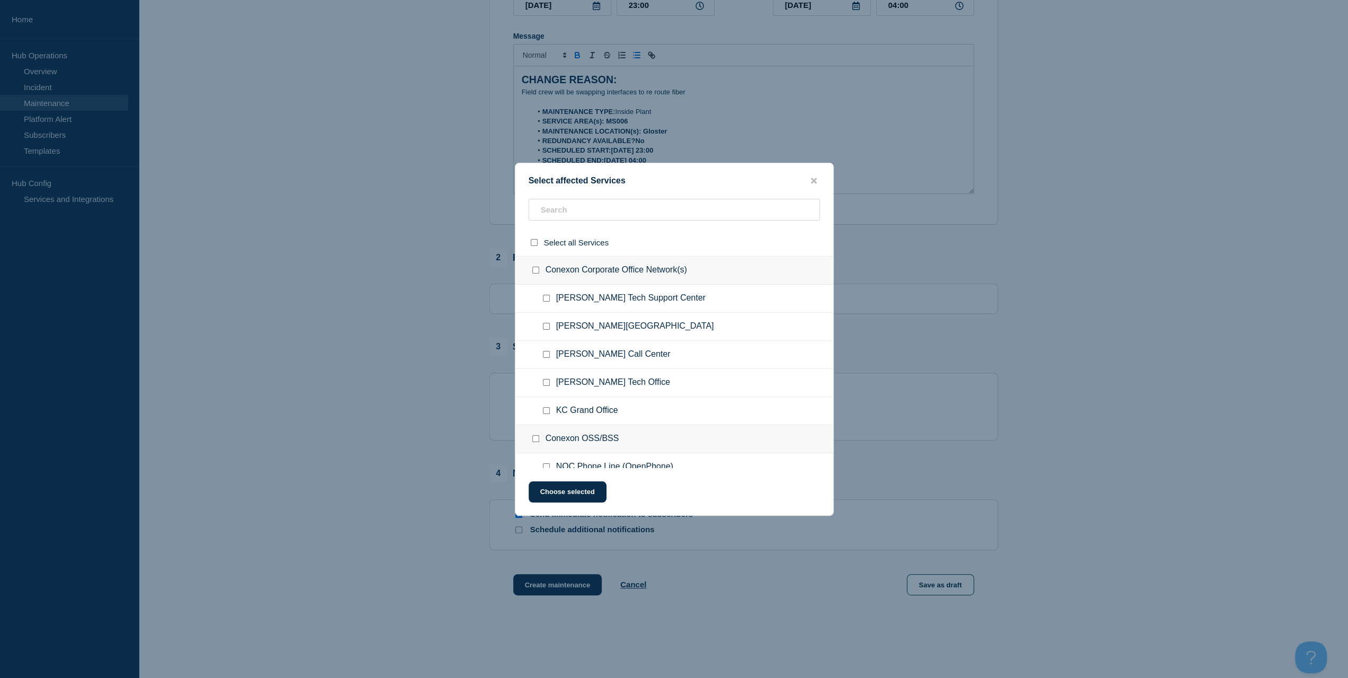  I want to click on input: Conexon Corporate Office Network(s) checkbox, so click(536, 270).